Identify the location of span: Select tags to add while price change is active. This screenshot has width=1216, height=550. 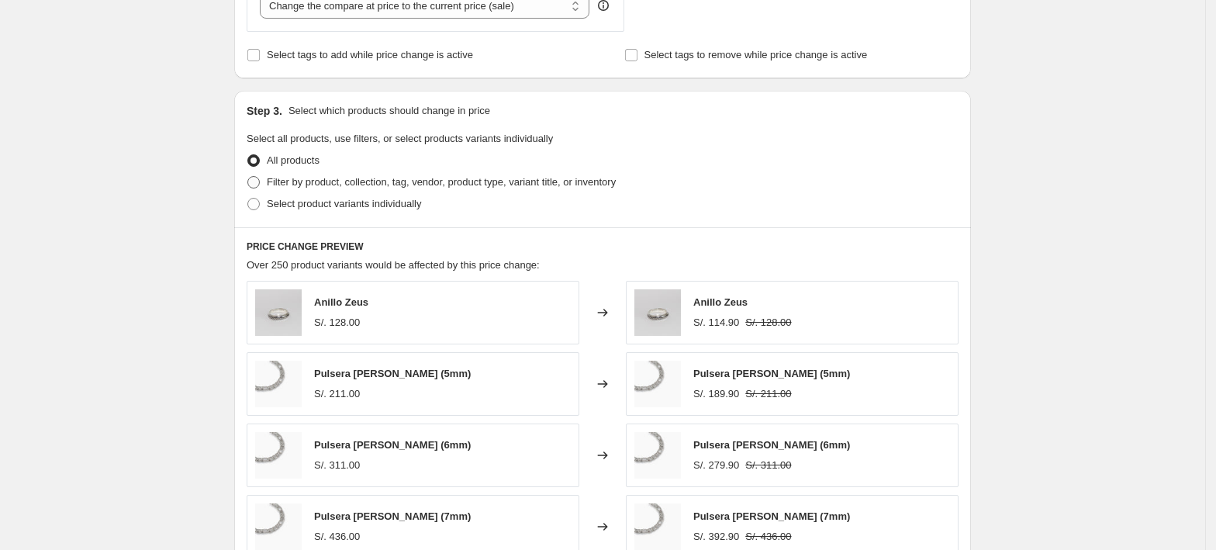
(370, 54).